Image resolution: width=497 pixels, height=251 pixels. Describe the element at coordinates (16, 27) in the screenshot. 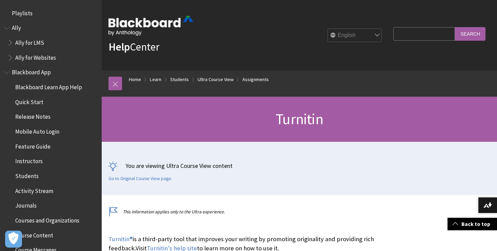

I see `span: Ally` at that location.